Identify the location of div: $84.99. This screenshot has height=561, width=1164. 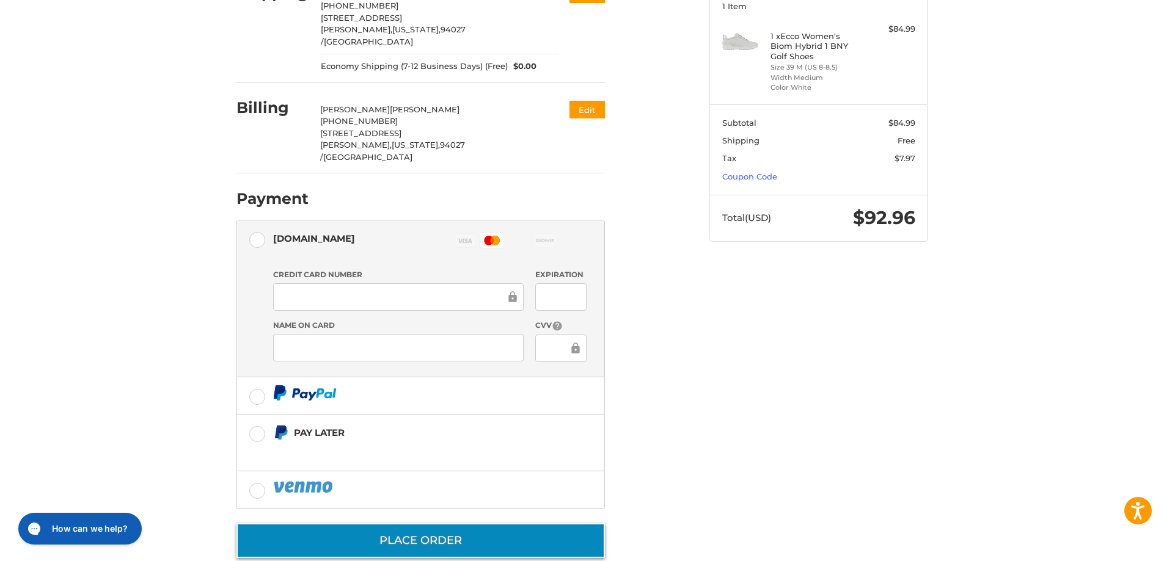
(891, 29).